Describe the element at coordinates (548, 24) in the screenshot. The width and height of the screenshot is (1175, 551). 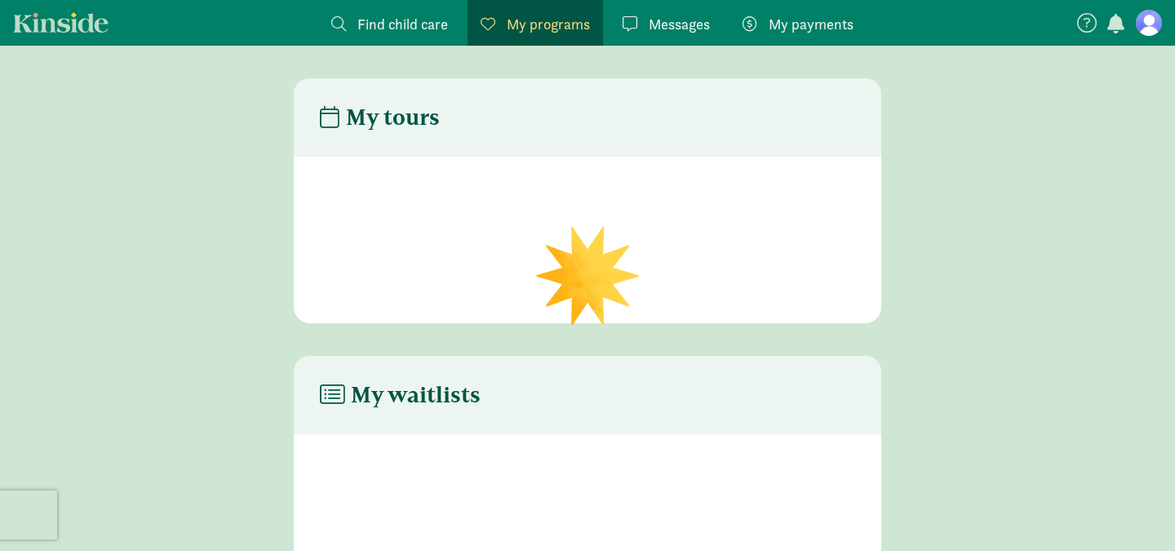
I see `span: My programs` at that location.